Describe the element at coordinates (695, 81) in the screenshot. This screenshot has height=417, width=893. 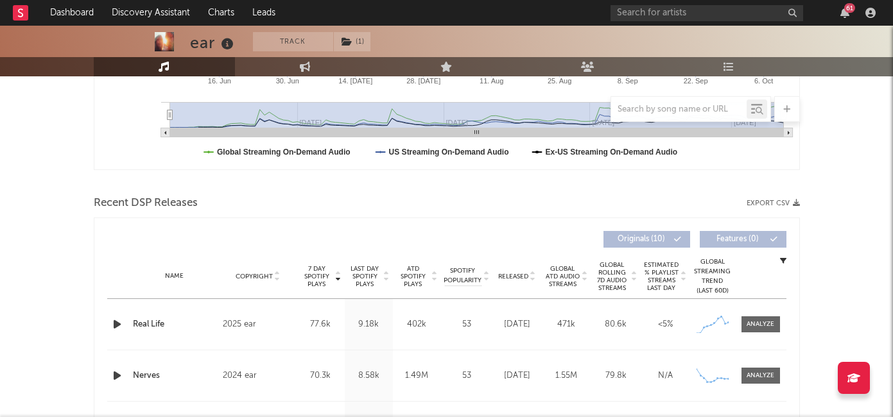
I see `text: 22. Sep` at that location.